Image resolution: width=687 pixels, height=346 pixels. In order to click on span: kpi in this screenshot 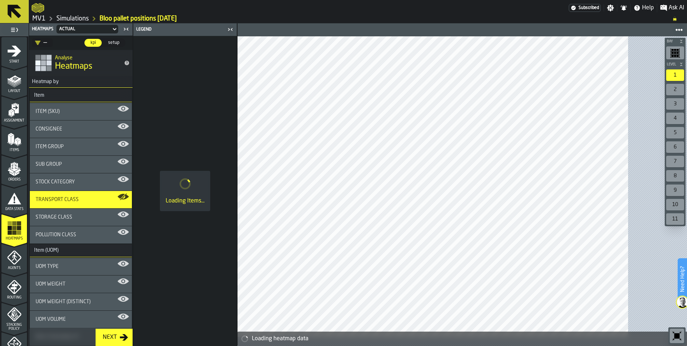, I will do `click(93, 43)`.